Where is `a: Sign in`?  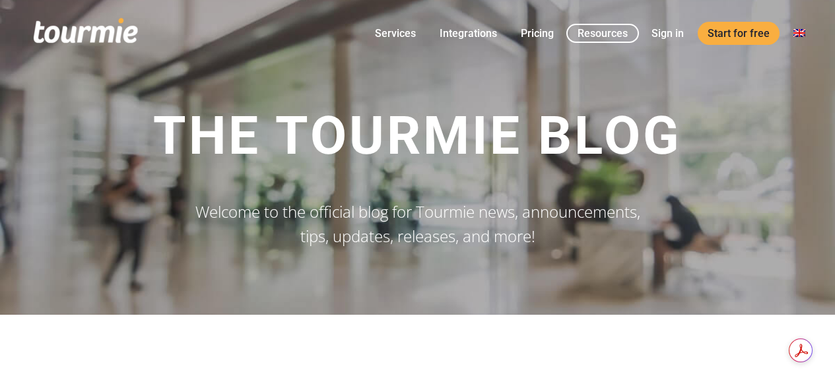
a: Sign in is located at coordinates (667, 33).